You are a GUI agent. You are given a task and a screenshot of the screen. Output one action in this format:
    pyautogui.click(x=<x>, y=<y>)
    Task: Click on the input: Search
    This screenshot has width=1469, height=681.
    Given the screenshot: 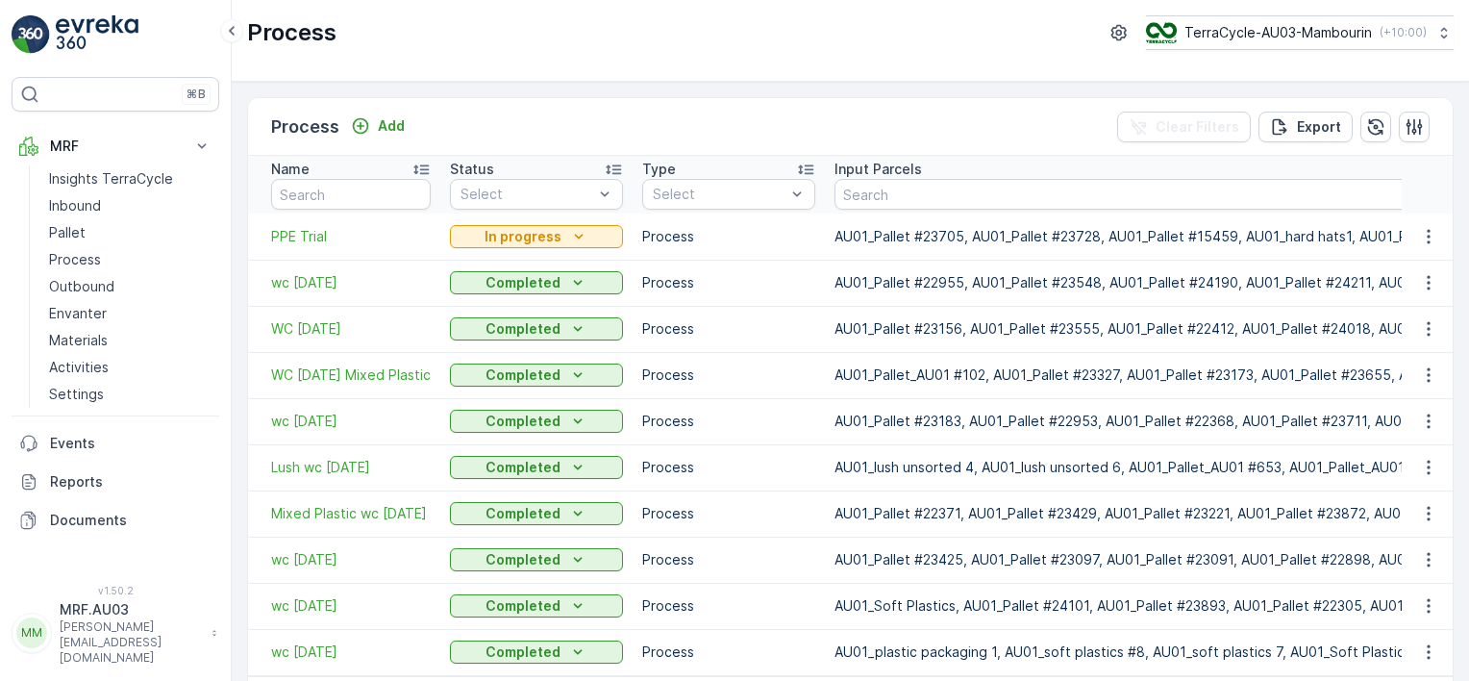 What is the action you would take?
    pyautogui.click(x=351, y=194)
    